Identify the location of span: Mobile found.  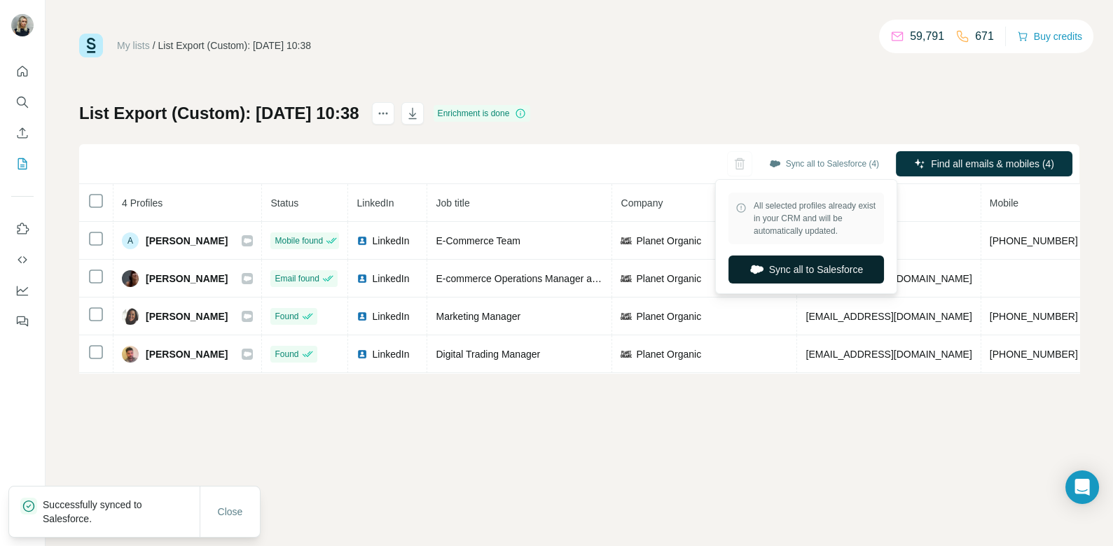
(298, 241).